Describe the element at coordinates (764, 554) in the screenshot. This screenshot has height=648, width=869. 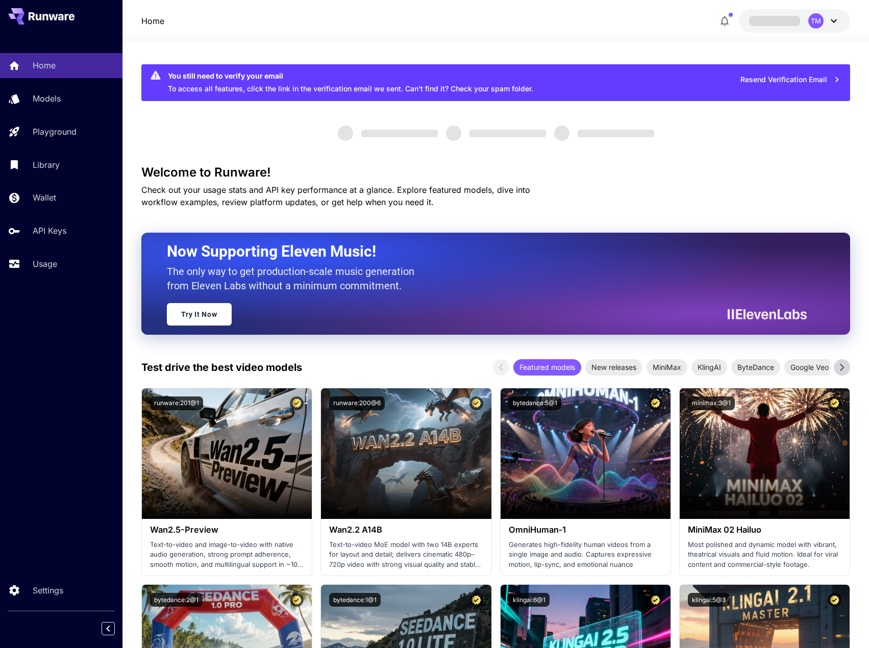
I see `p: Most polished and dynamic model with vibrant, theatrical visuals and fluid motion. Ideal for vira...` at that location.